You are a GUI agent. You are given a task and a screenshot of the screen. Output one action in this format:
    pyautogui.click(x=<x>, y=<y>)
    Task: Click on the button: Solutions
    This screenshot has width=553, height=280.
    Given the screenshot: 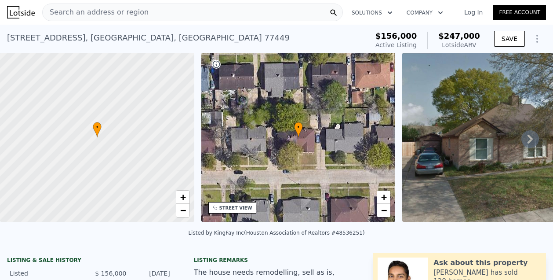 What is the action you would take?
    pyautogui.click(x=372, y=13)
    